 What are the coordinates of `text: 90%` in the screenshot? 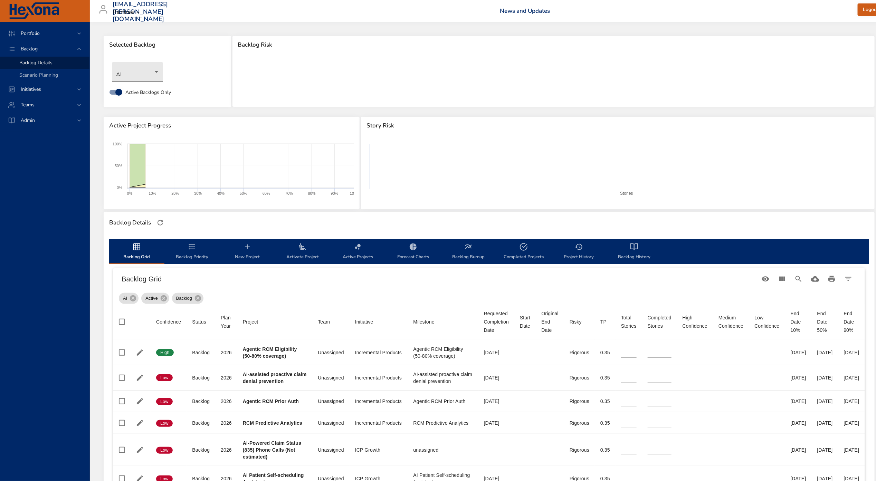 It's located at (335, 193).